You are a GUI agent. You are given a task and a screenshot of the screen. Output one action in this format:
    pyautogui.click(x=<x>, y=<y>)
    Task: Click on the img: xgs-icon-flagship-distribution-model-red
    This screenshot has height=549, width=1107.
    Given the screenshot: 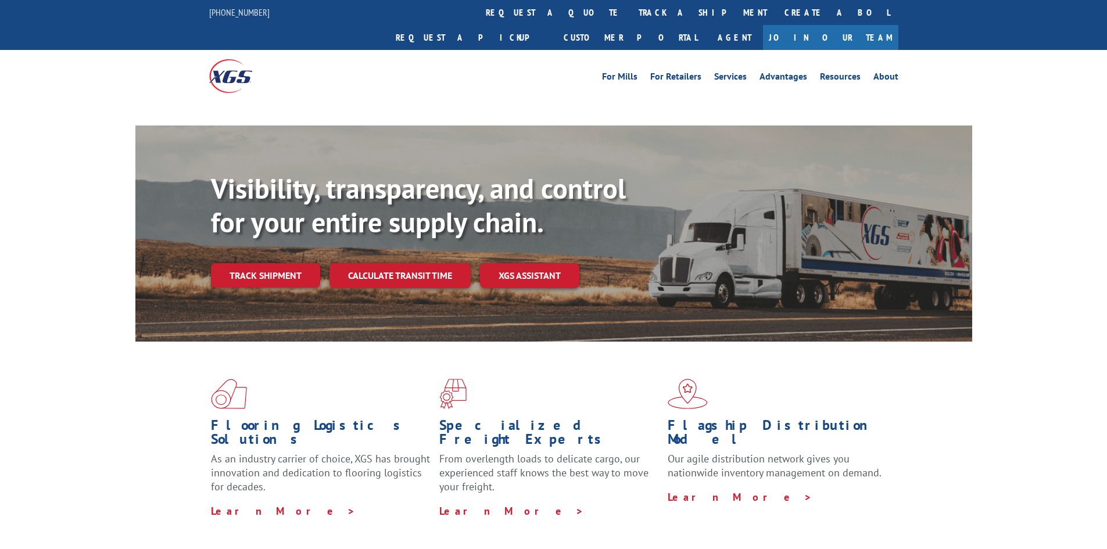 What is the action you would take?
    pyautogui.click(x=687, y=394)
    